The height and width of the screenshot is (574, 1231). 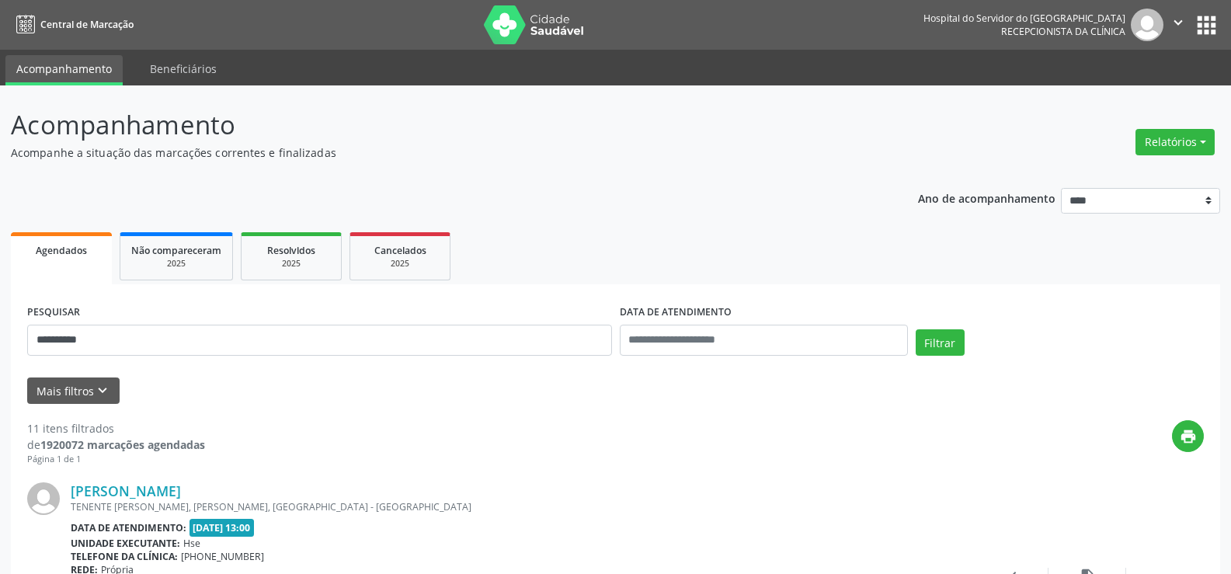 I want to click on a: Beneficiários, so click(x=183, y=68).